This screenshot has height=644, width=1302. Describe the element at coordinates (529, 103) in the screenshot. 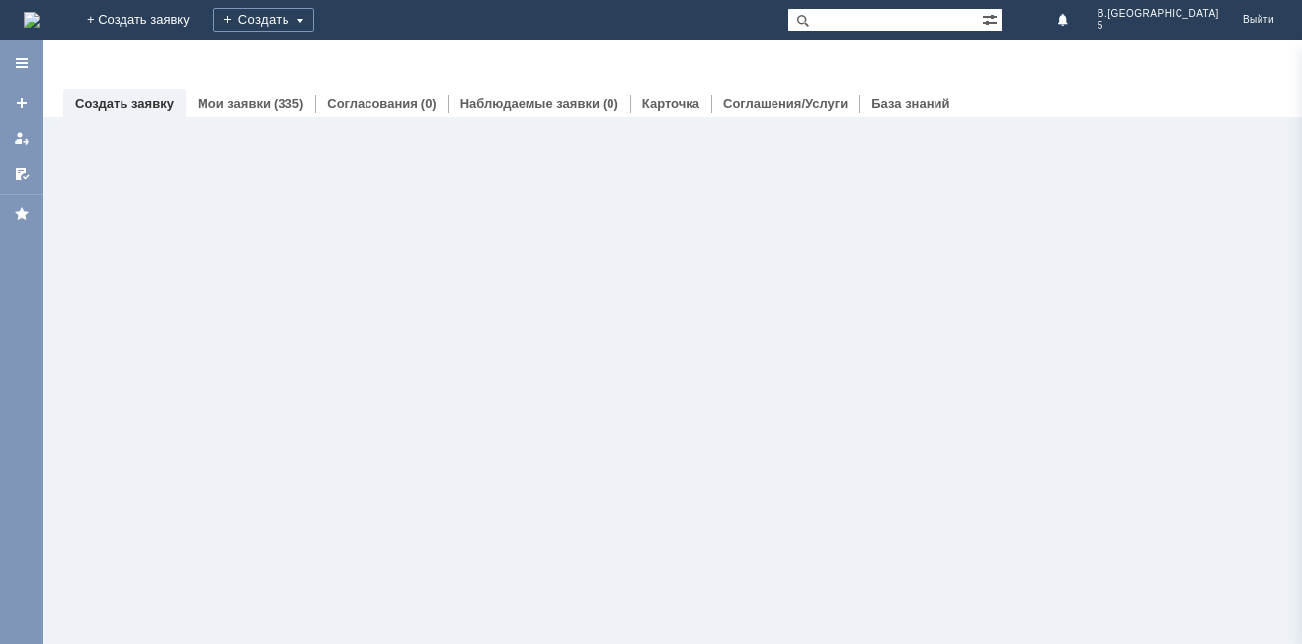

I see `a: Наблюдаемые заявки` at that location.